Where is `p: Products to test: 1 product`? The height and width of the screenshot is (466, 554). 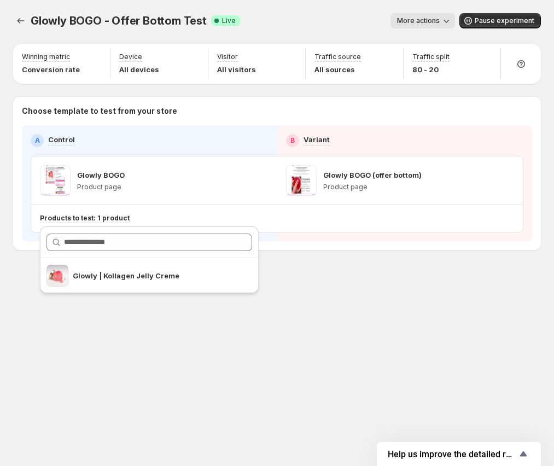 p: Products to test: 1 product is located at coordinates (85, 218).